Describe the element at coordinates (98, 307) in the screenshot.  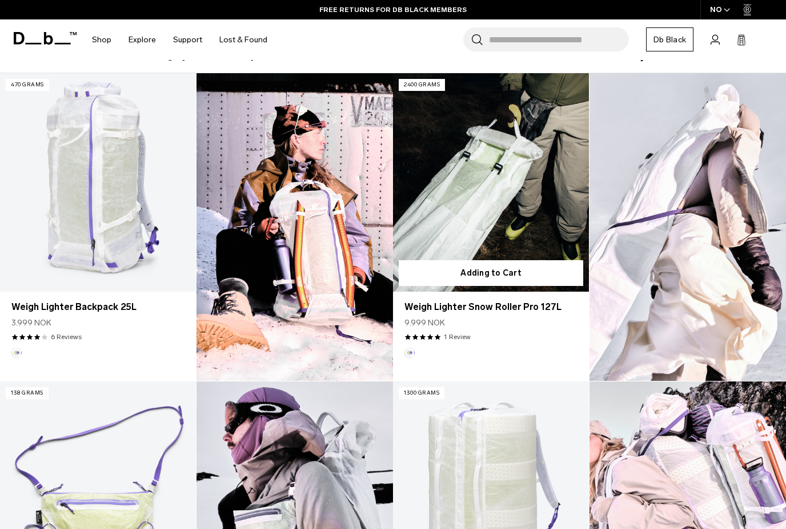
I see `a: Weigh Lighter Backpack 25L` at that location.